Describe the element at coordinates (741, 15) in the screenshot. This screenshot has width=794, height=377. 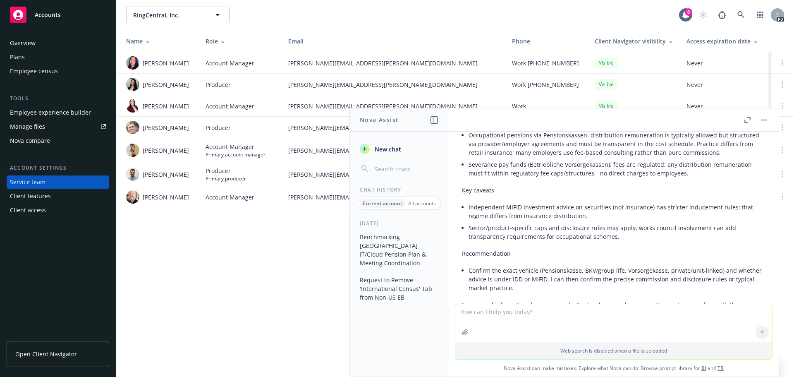
I see `a: Search` at that location.